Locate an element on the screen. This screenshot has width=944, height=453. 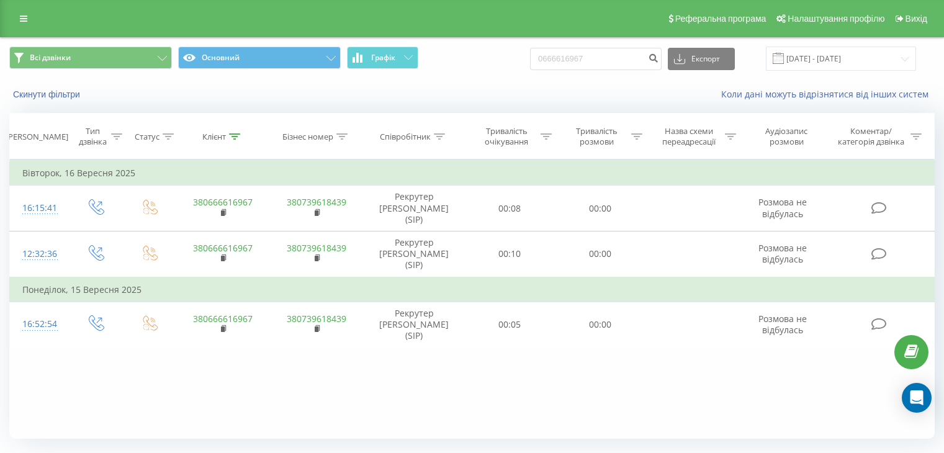
span: Реферальна програма is located at coordinates (721, 19).